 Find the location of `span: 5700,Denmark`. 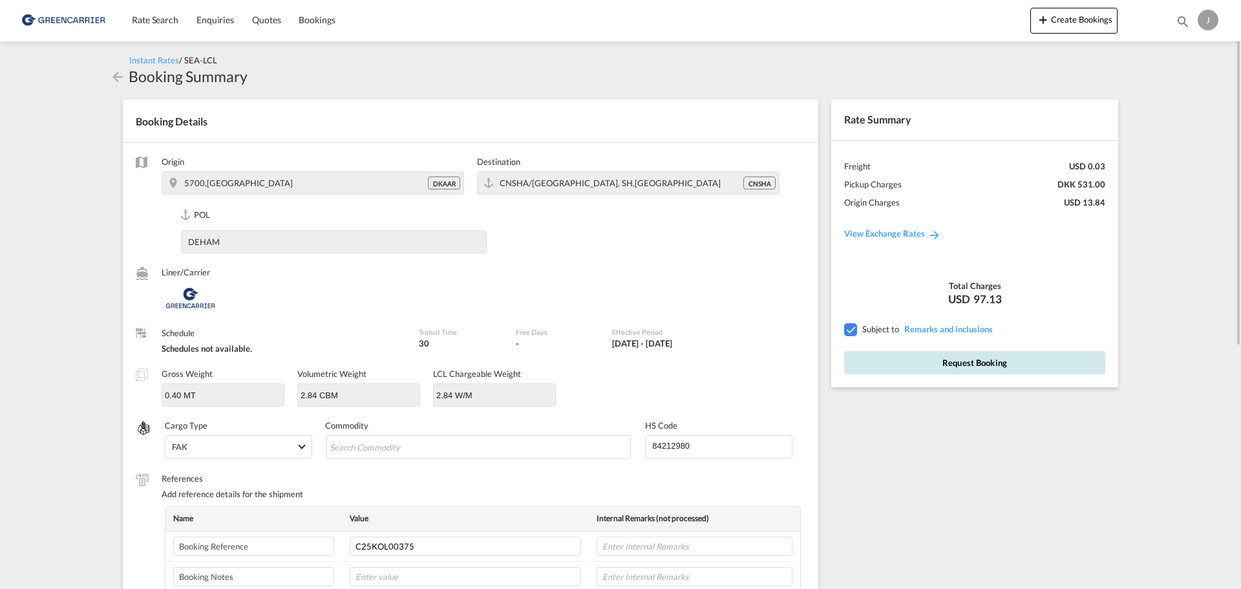

span: 5700,Denmark is located at coordinates (238, 183).